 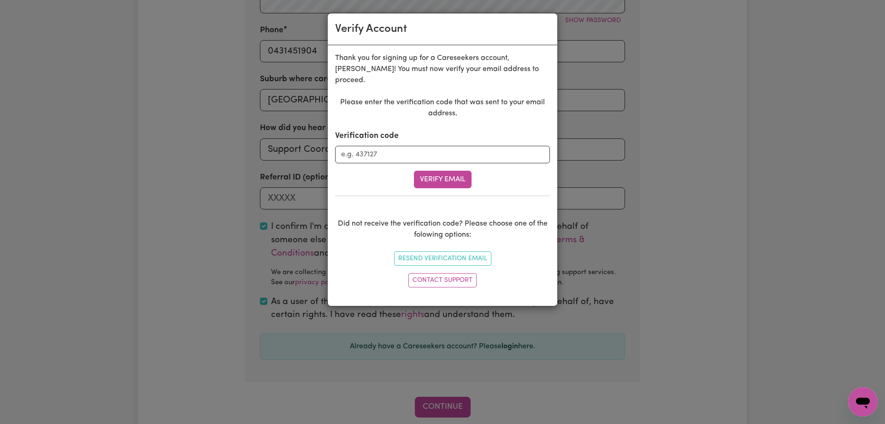 I want to click on input: e.g. 437127, so click(x=442, y=154).